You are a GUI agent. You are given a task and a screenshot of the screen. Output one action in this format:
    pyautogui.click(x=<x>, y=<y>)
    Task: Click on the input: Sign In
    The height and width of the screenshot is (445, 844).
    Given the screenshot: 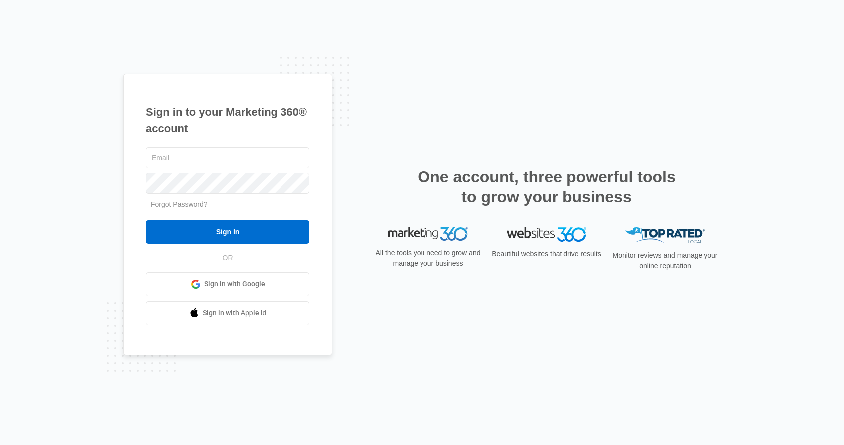 What is the action you would take?
    pyautogui.click(x=228, y=232)
    